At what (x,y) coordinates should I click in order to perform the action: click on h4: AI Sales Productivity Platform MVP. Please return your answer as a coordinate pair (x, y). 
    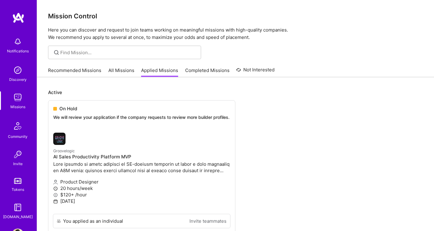
    Looking at the image, I should click on (142, 157).